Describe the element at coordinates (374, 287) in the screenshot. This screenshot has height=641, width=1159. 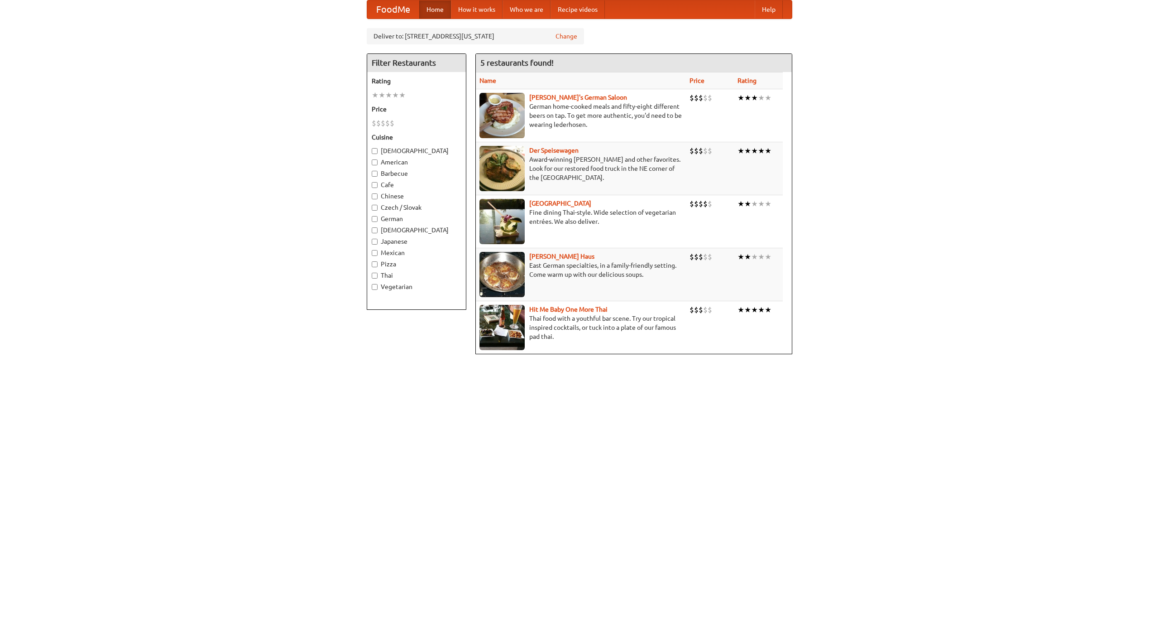
I see `input: Vegetarian` at that location.